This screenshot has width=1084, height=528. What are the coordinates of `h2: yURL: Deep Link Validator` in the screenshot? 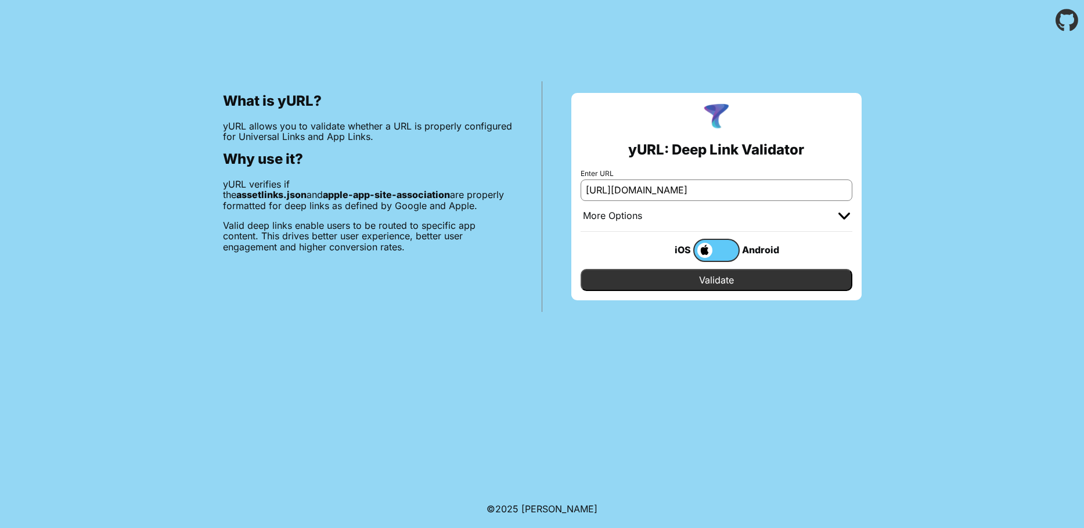 It's located at (716, 150).